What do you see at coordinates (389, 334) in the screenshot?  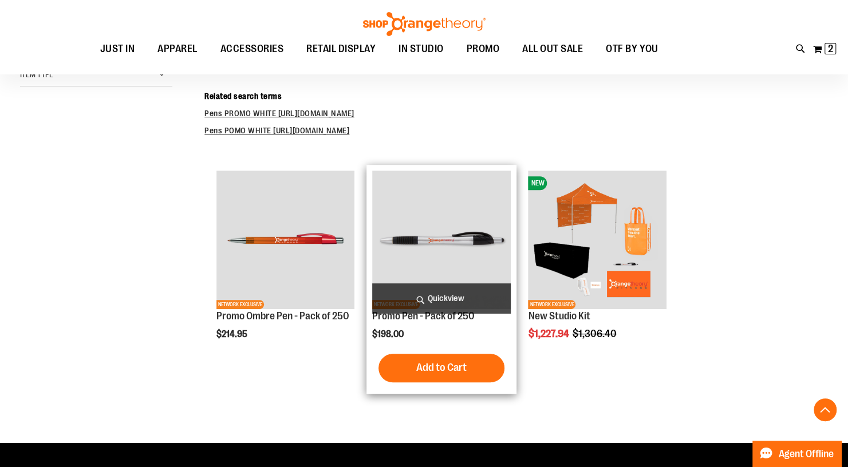 I see `span: $198.00` at bounding box center [389, 334].